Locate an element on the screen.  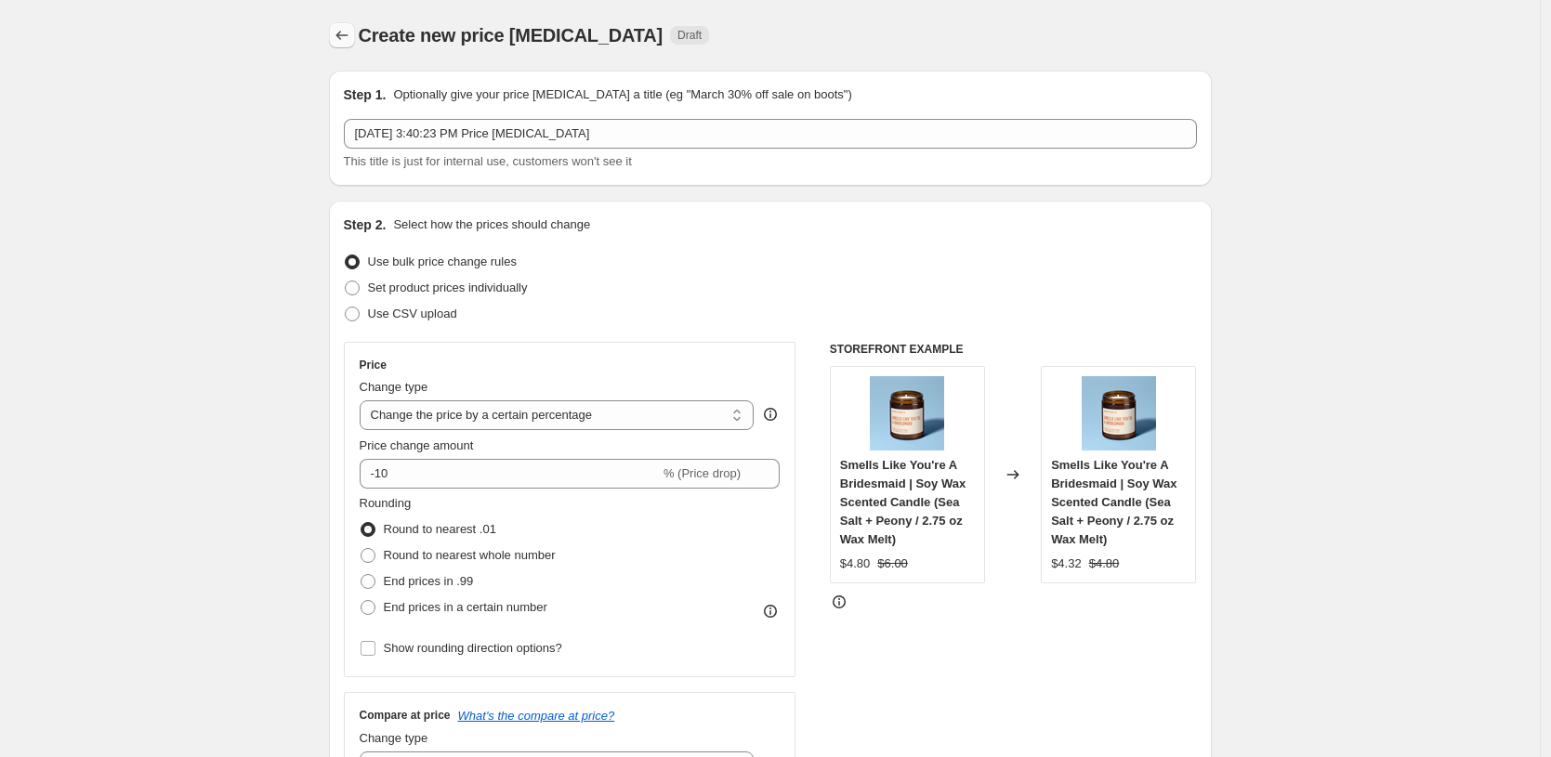
strike: $6.00 is located at coordinates (892, 564).